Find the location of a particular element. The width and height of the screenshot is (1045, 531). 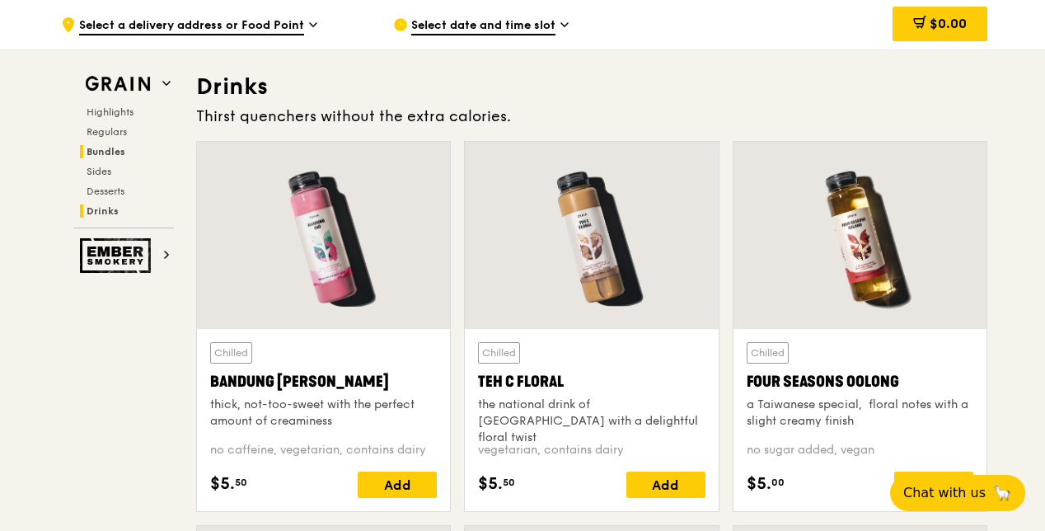

div: Four Seasons Oolong is located at coordinates (859, 381).